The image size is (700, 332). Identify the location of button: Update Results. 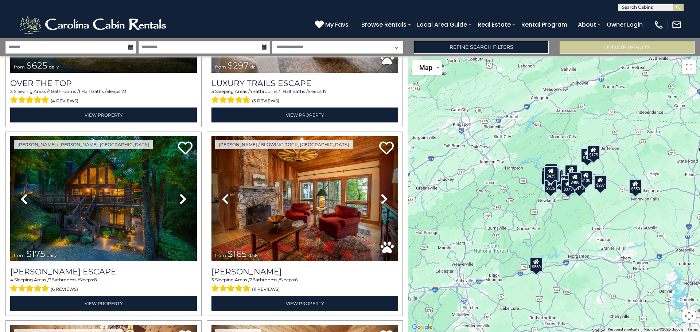
(627, 47).